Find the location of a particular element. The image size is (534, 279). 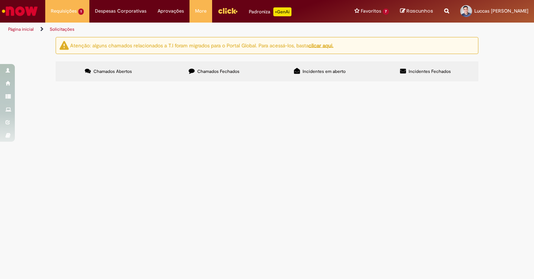

ng-bind-html: Atenção: alguns chamados relacionados a T.I foram migrados para o Portal Global. Para acessá-los,... is located at coordinates (202, 45).